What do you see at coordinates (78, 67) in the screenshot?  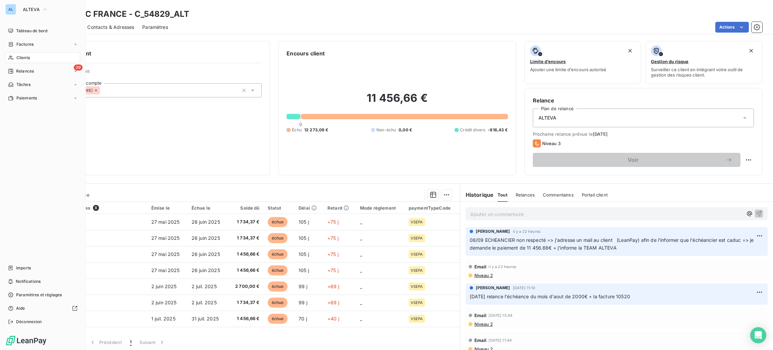 I see `span: 39` at bounding box center [78, 67].